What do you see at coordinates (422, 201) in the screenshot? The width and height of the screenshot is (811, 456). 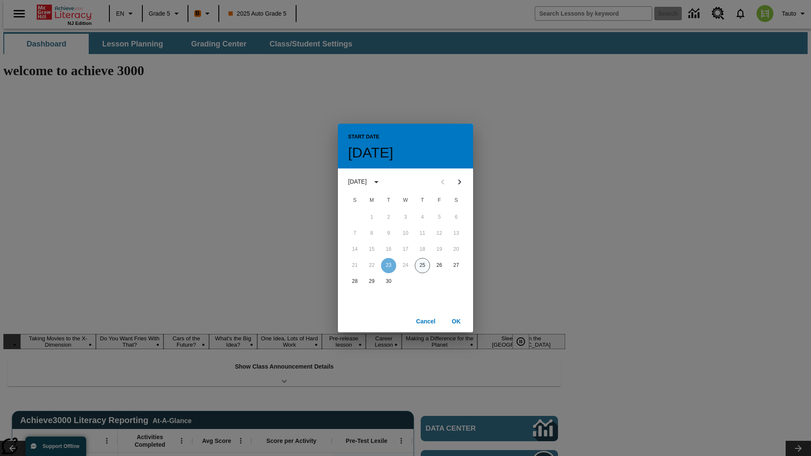 I see `span: Thursday` at bounding box center [422, 201].